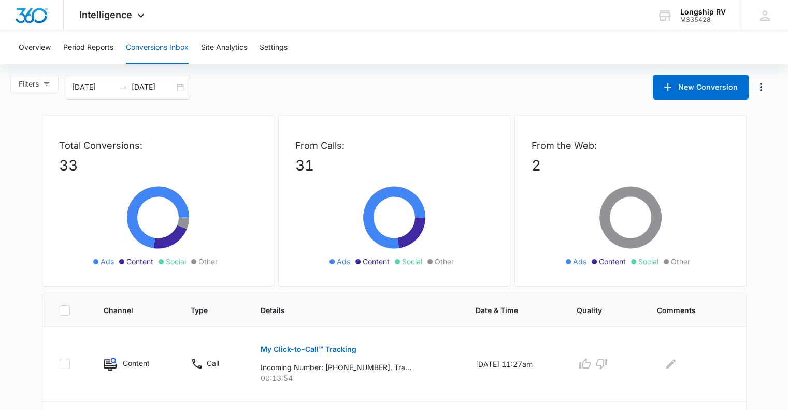  What do you see at coordinates (630, 165) in the screenshot?
I see `p: 2` at bounding box center [630, 165].